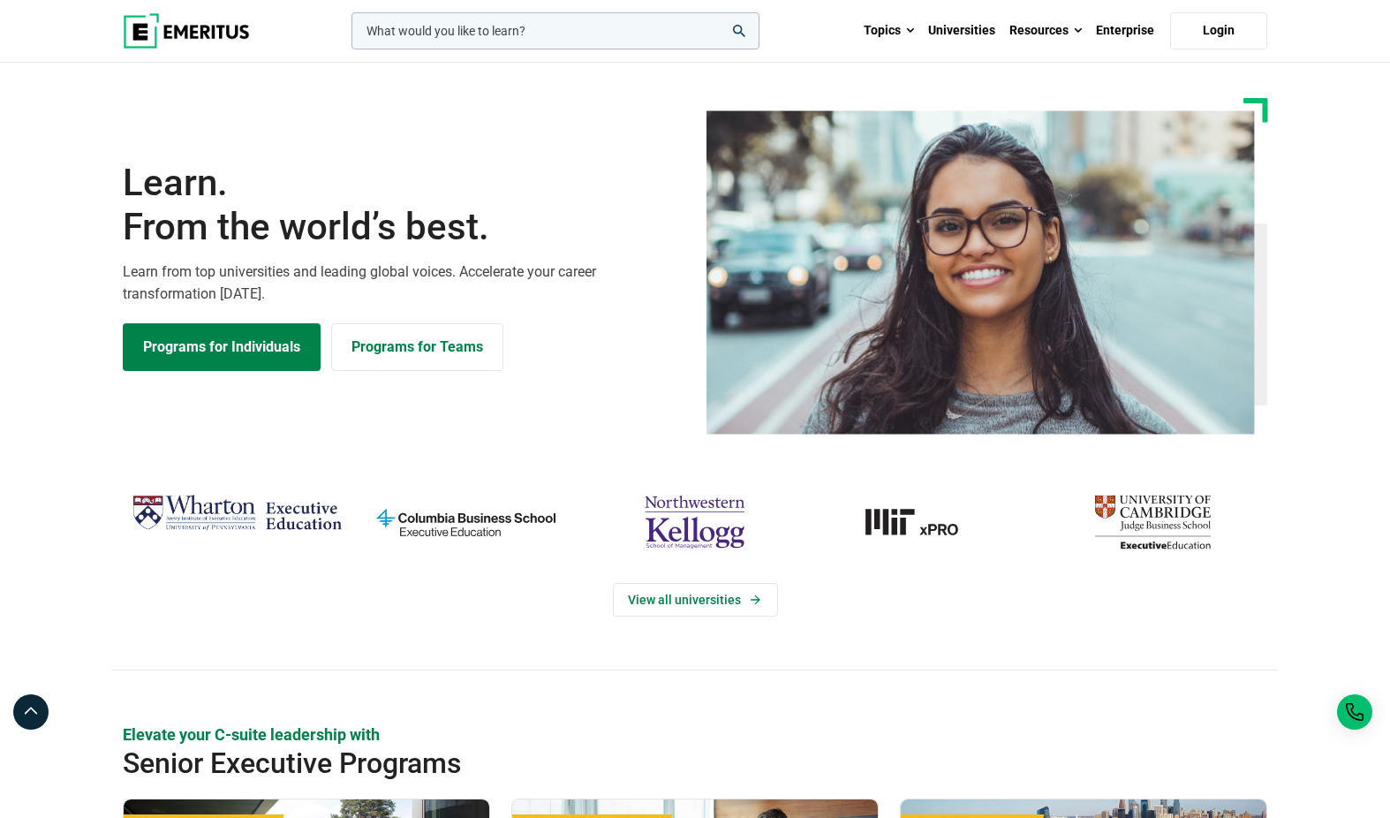  I want to click on h1: Learn., so click(404, 205).